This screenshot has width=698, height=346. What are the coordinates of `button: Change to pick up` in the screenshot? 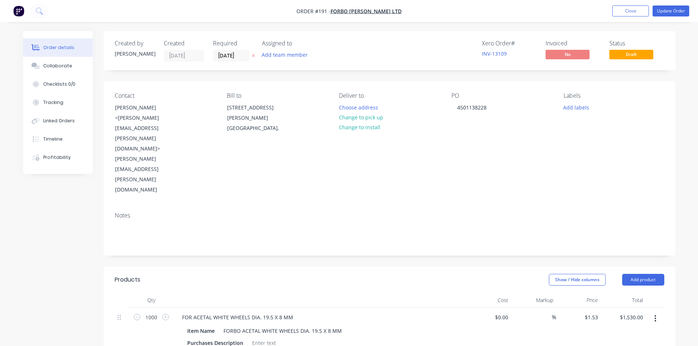 It's located at (361, 117).